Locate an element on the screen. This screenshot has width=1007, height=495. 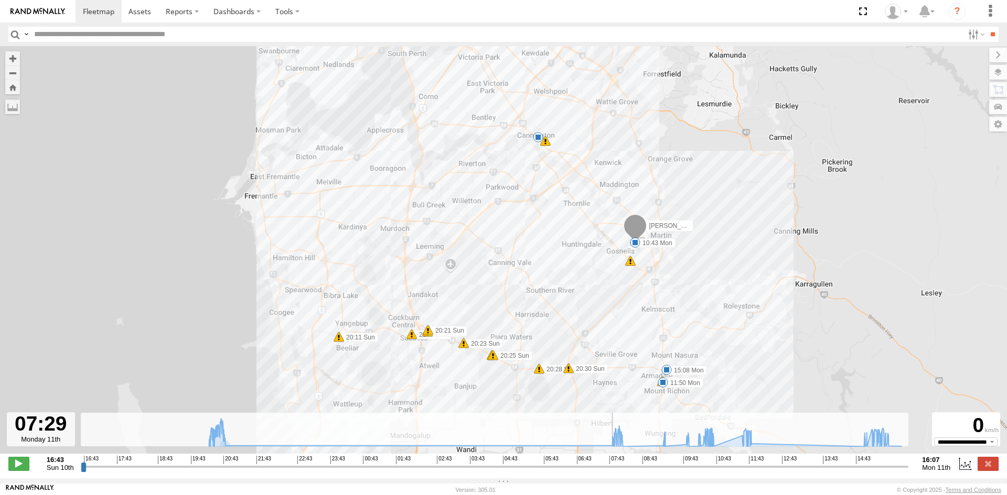
button: Zoom Home is located at coordinates (13, 87).